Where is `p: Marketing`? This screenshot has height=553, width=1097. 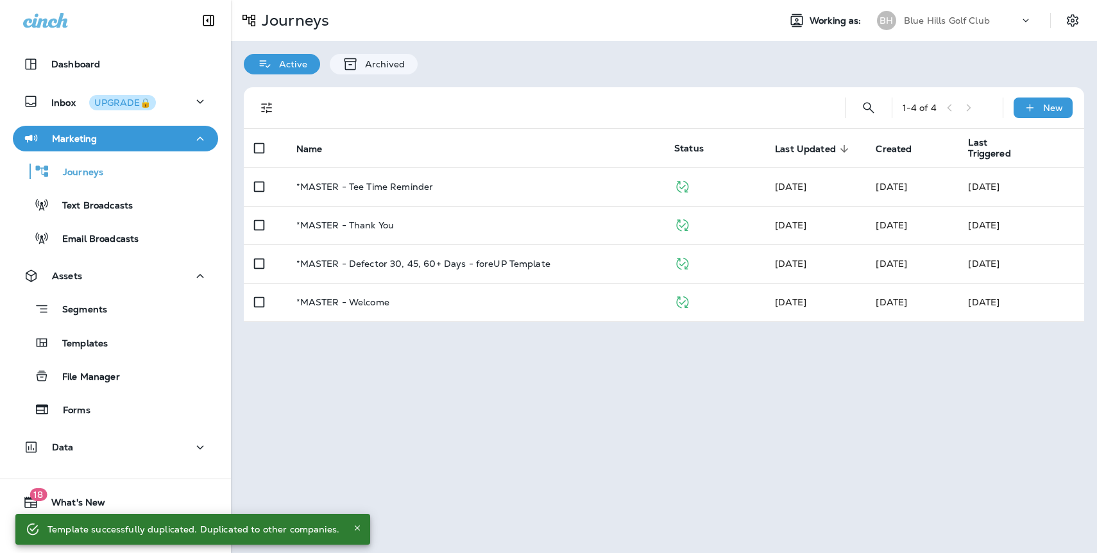 p: Marketing is located at coordinates (74, 139).